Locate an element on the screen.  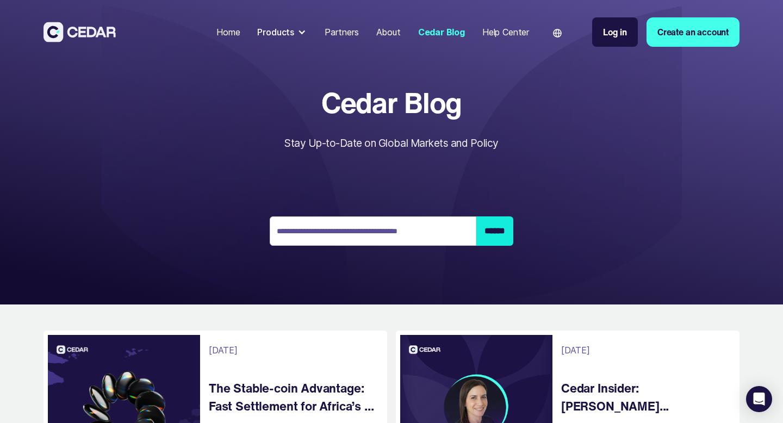
a: Partners is located at coordinates (341, 32).